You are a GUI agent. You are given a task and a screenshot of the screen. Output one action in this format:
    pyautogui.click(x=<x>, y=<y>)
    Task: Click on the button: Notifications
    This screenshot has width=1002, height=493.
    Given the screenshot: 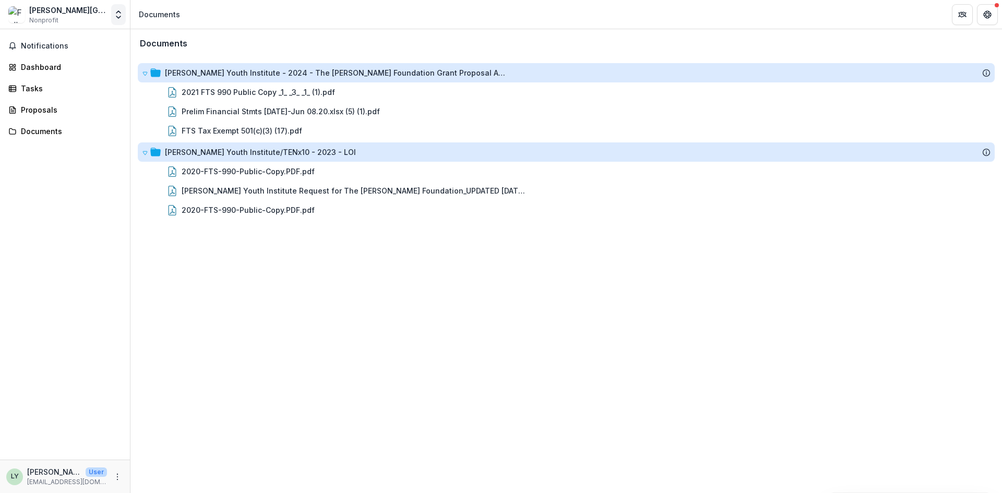 What is the action you would take?
    pyautogui.click(x=65, y=46)
    